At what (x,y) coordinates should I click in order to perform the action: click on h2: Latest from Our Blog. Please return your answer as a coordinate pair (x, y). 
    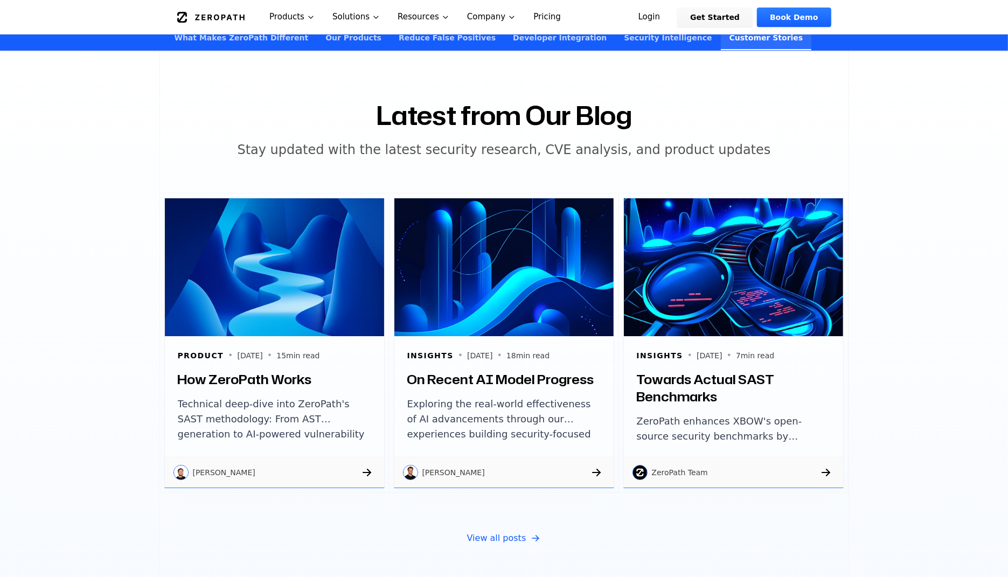
    Looking at the image, I should click on (504, 115).